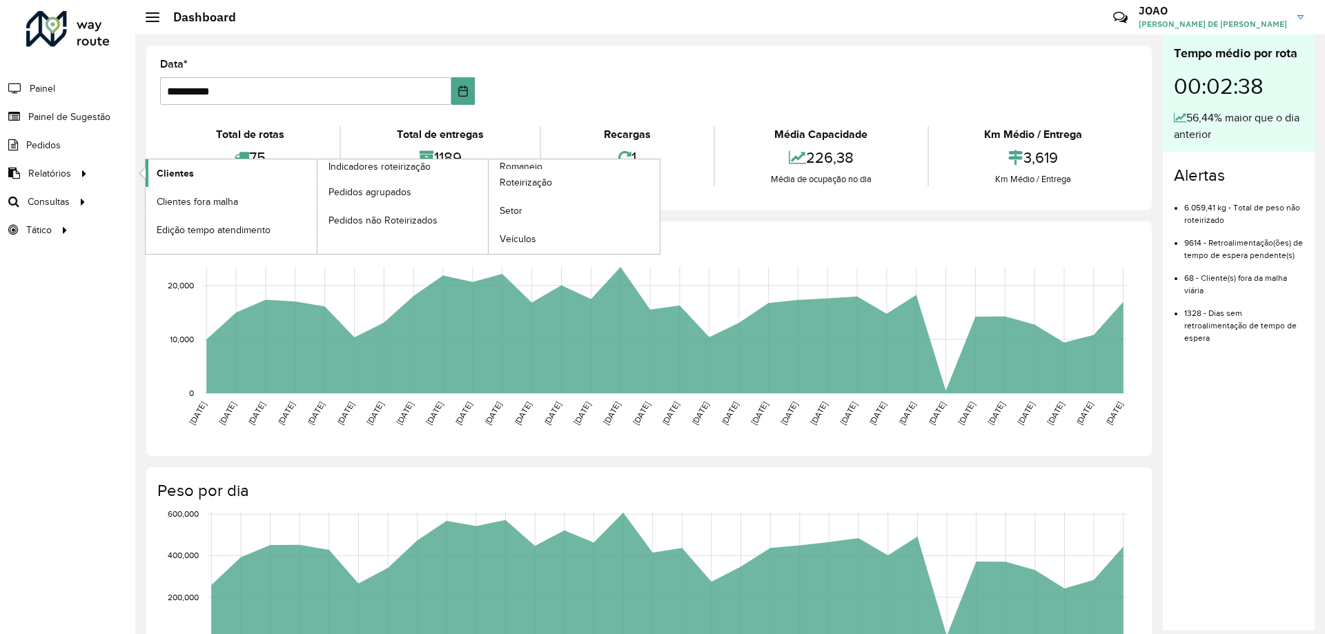  What do you see at coordinates (403, 192) in the screenshot?
I see `a: Pedidos agrupados` at bounding box center [403, 192].